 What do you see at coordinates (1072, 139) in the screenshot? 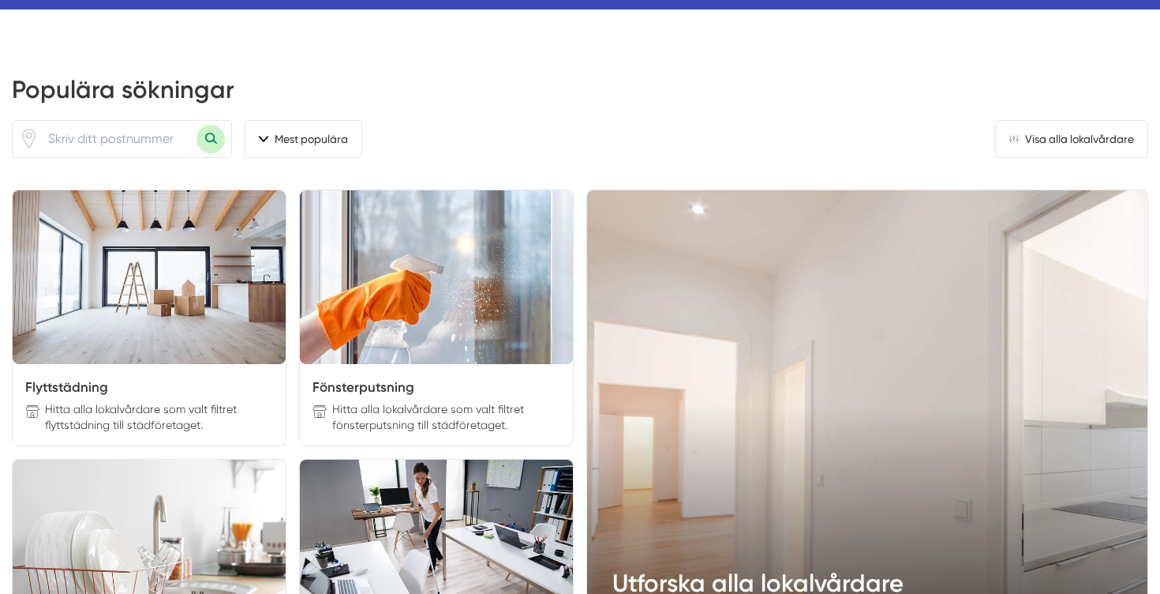
I see `a: Visa alla lokalvårdare` at bounding box center [1072, 139].